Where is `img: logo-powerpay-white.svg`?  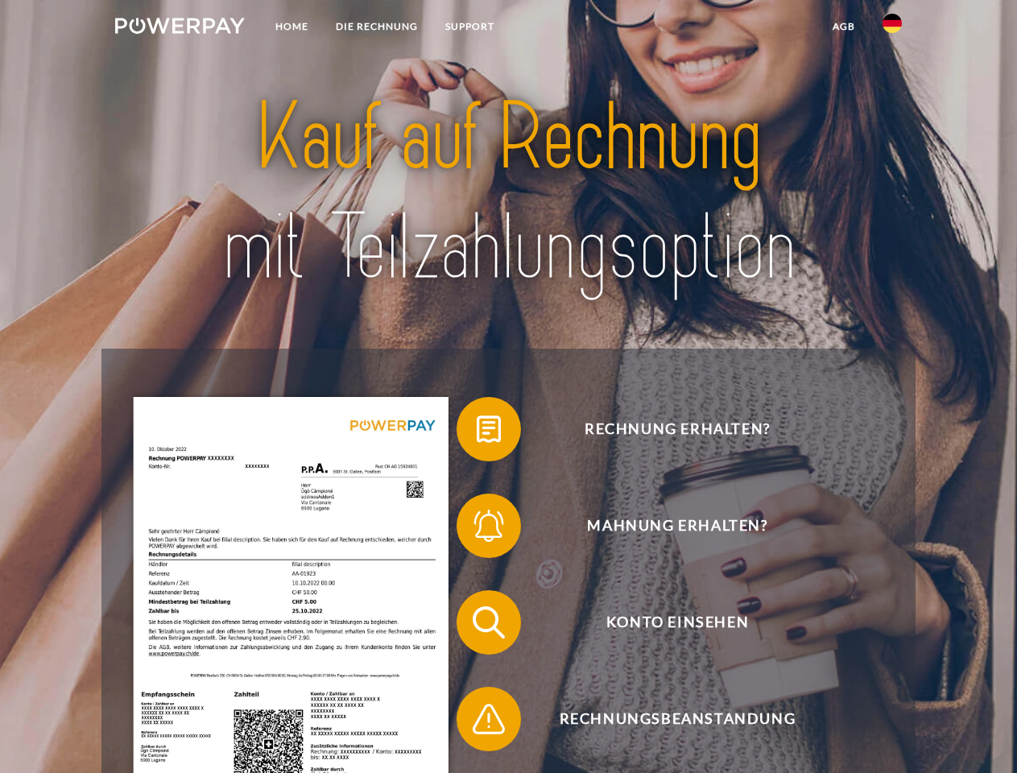 img: logo-powerpay-white.svg is located at coordinates (180, 26).